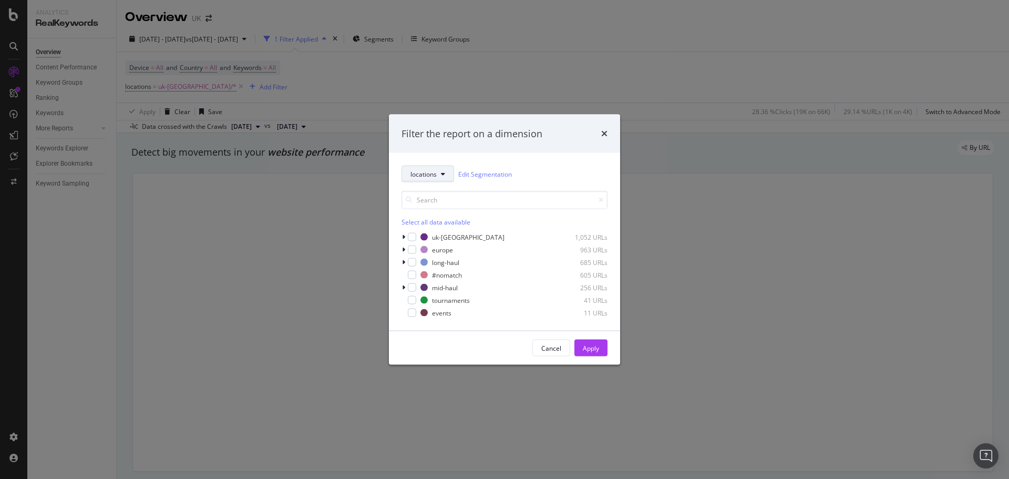 The height and width of the screenshot is (479, 1009). Describe the element at coordinates (582, 249) in the screenshot. I see `div: 963 URLs` at that location.